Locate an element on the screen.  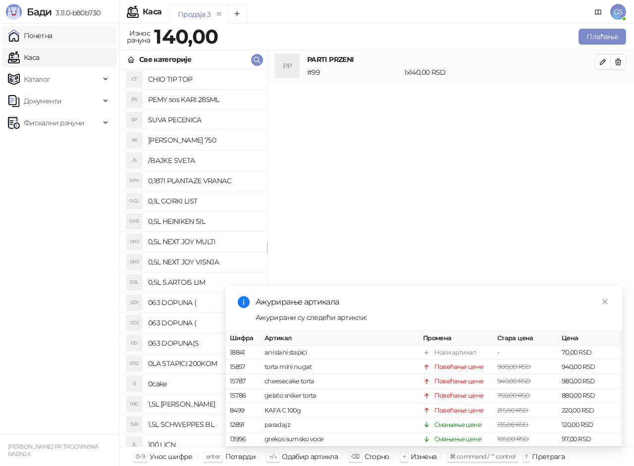
span: 750,00 RSD is located at coordinates (514, 396).